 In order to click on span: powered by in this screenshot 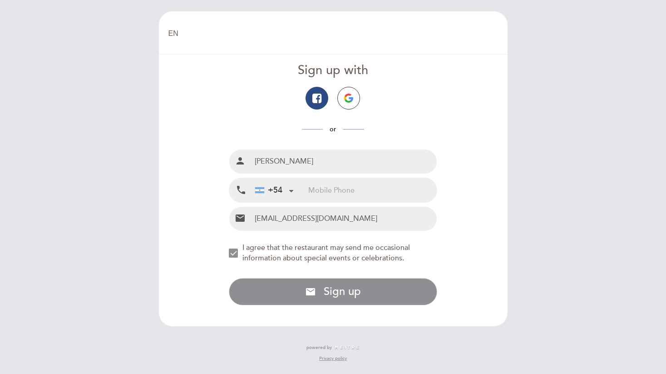, I will do `click(319, 347)`.